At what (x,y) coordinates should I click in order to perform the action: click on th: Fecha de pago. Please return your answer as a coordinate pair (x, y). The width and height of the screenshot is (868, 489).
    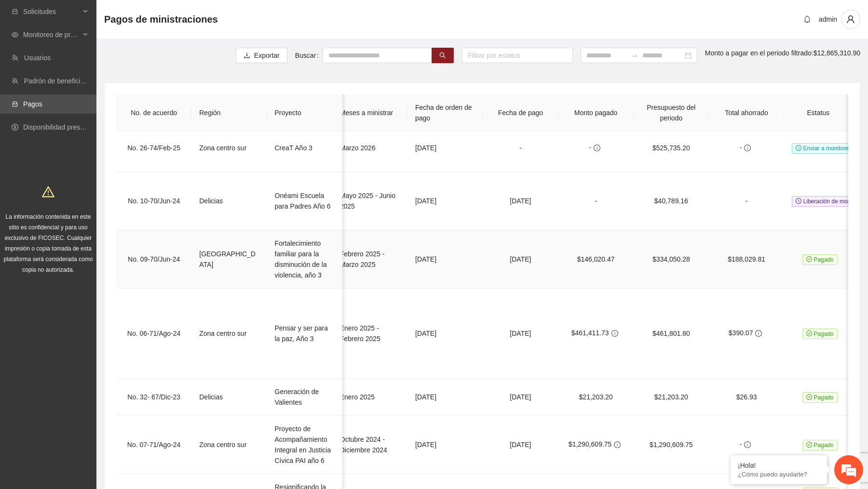
    Looking at the image, I should click on (520, 113).